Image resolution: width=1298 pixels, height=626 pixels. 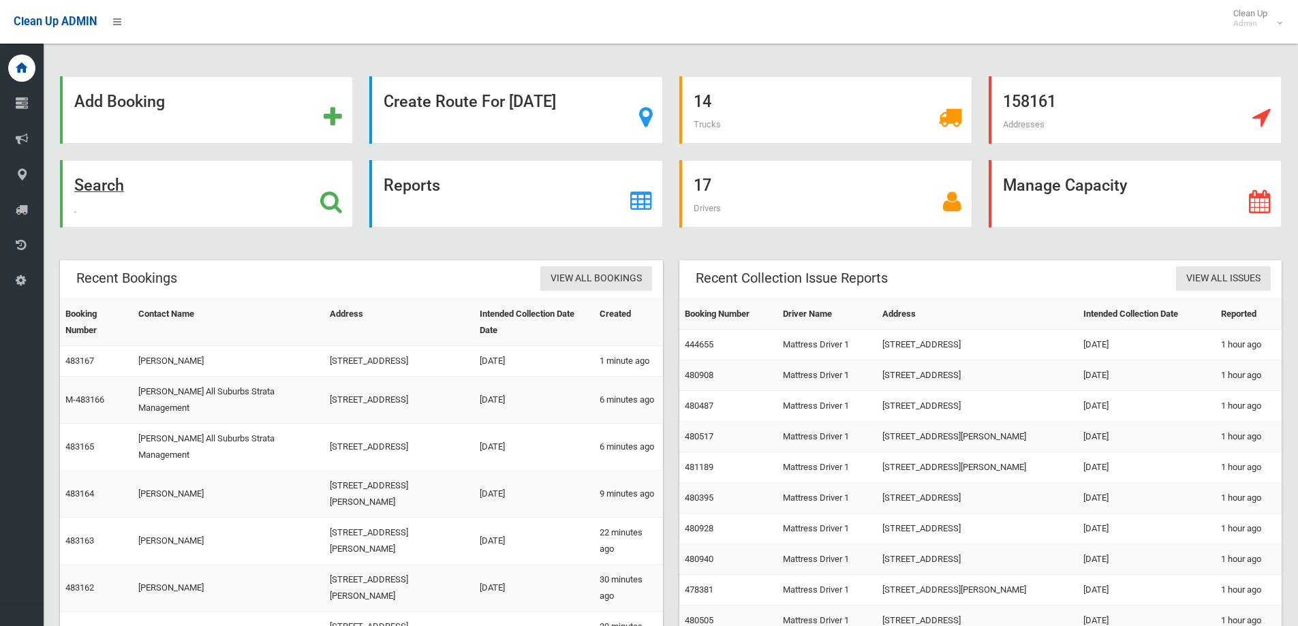 What do you see at coordinates (699, 620) in the screenshot?
I see `a: 480505` at bounding box center [699, 620].